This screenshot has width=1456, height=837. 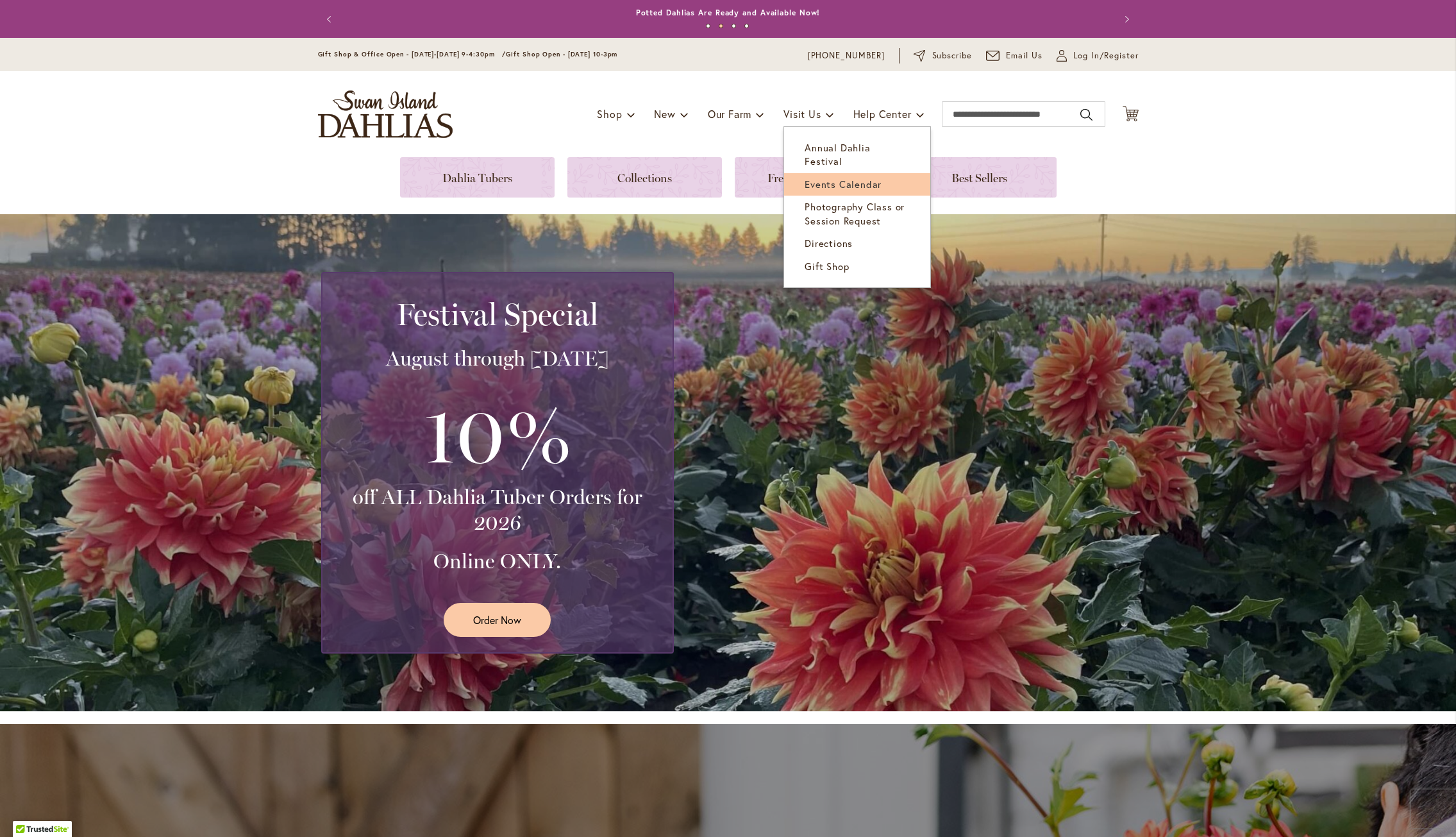 I want to click on span: Gift Shop, so click(x=827, y=266).